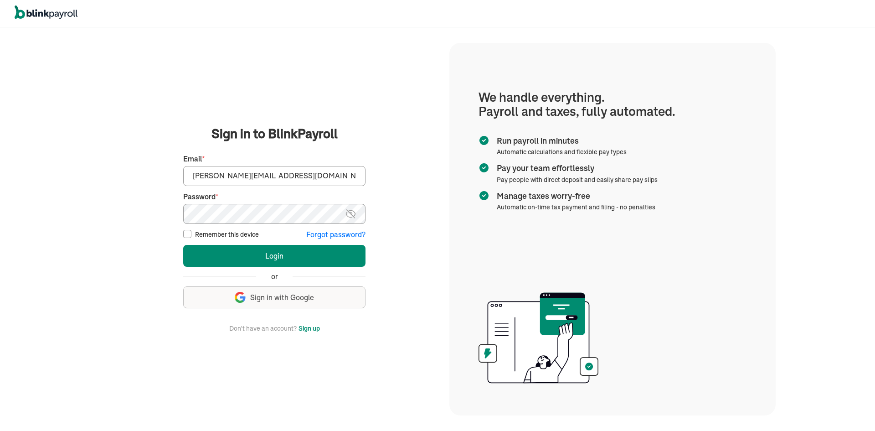 This screenshot has height=431, width=875. What do you see at coordinates (275, 197) in the screenshot?
I see `label: Password` at bounding box center [275, 197].